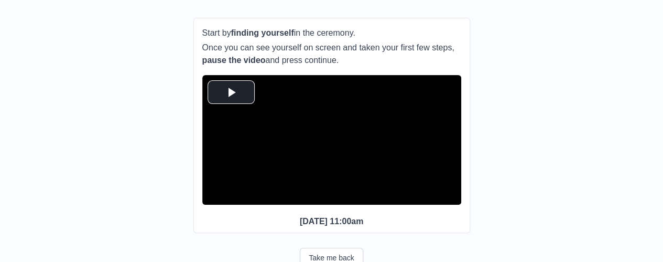 The height and width of the screenshot is (262, 663). Describe the element at coordinates (332, 33) in the screenshot. I see `p: Start by in the ceremony.` at that location.